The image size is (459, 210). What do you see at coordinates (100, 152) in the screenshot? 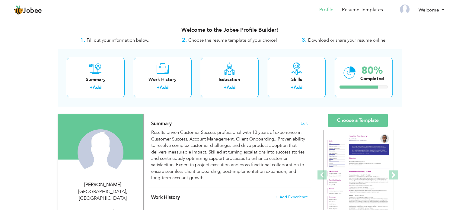
I see `img: Mirza Tanzeel Ahmad` at bounding box center [100, 152].